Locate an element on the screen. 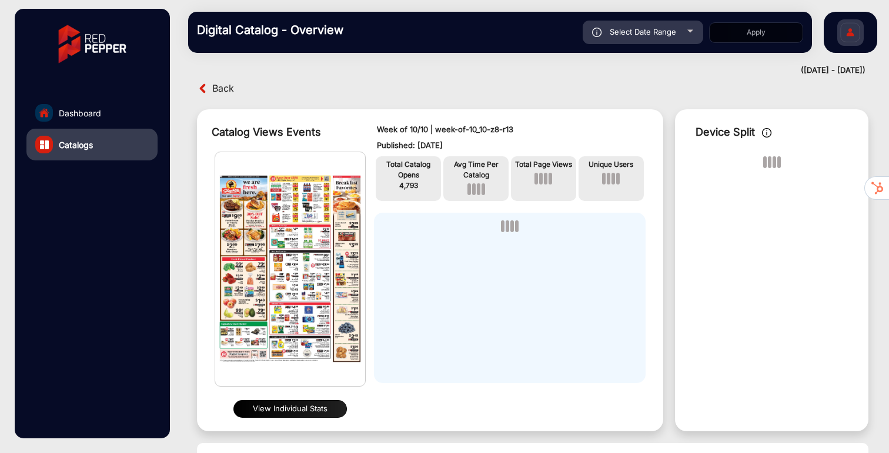 The image size is (889, 453). span: Device Split is located at coordinates (725, 132).